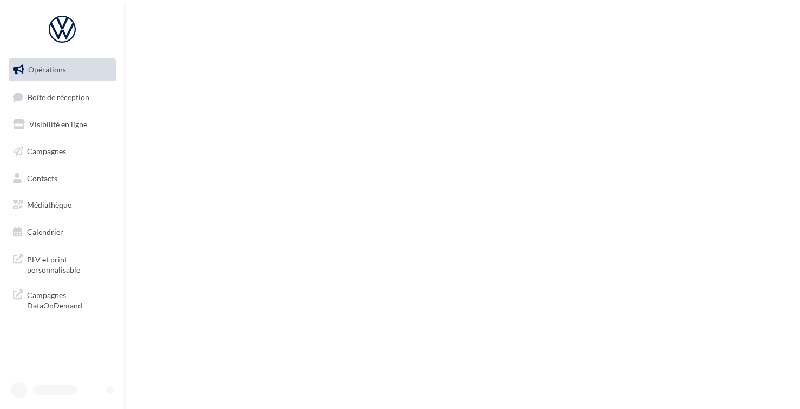 This screenshot has height=409, width=800. Describe the element at coordinates (58, 124) in the screenshot. I see `span: Visibilité en ligne` at that location.